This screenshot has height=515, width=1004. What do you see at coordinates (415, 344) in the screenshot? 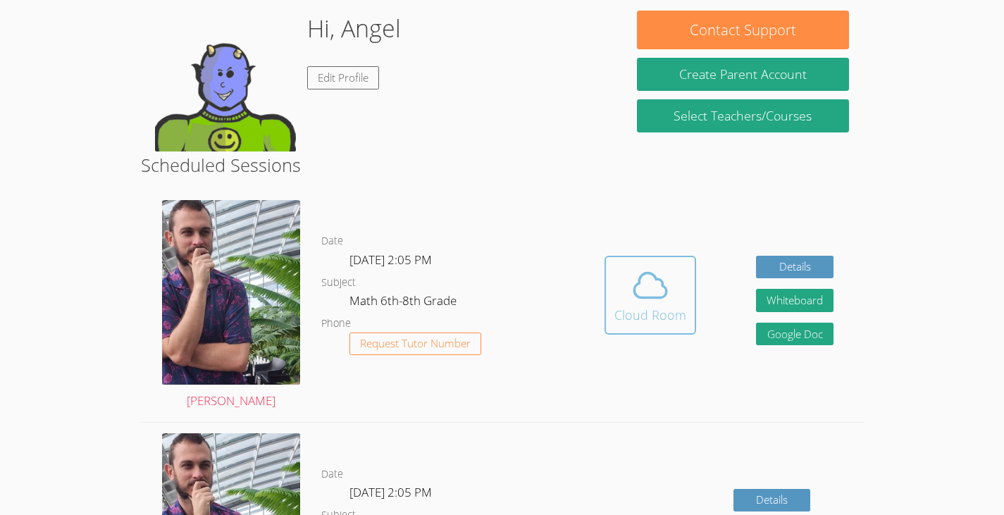
I see `button: Request Tutor Number` at bounding box center [415, 344].